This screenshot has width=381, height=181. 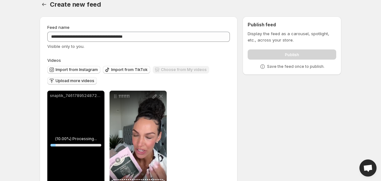 I want to click on h2: Publish feed, so click(x=291, y=25).